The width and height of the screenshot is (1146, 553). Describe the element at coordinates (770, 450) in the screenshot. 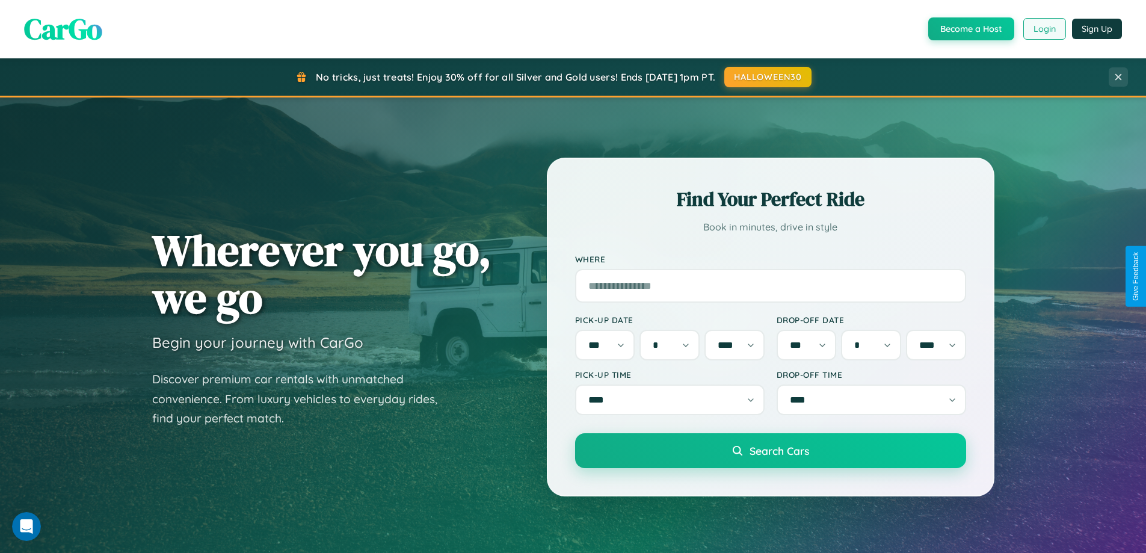

I see `button: Search Cars` at that location.